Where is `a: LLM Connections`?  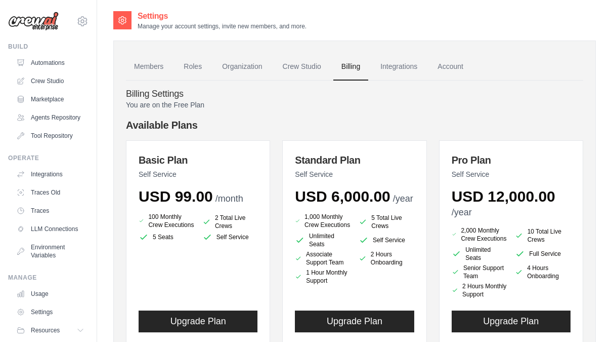 a: LLM Connections is located at coordinates (50, 229).